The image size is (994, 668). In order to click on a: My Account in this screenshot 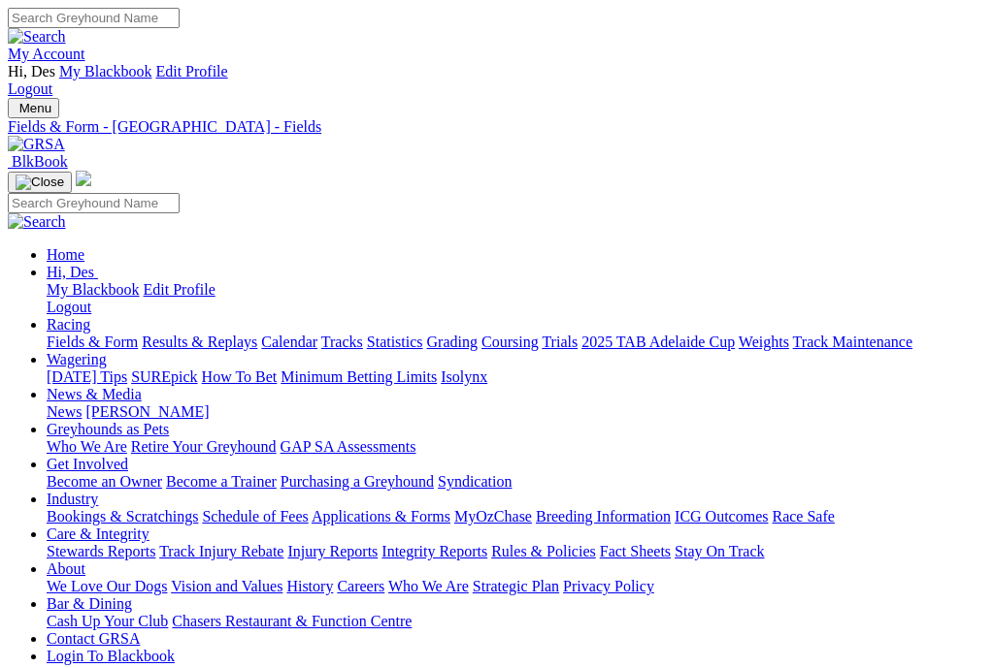, I will do `click(47, 53)`.